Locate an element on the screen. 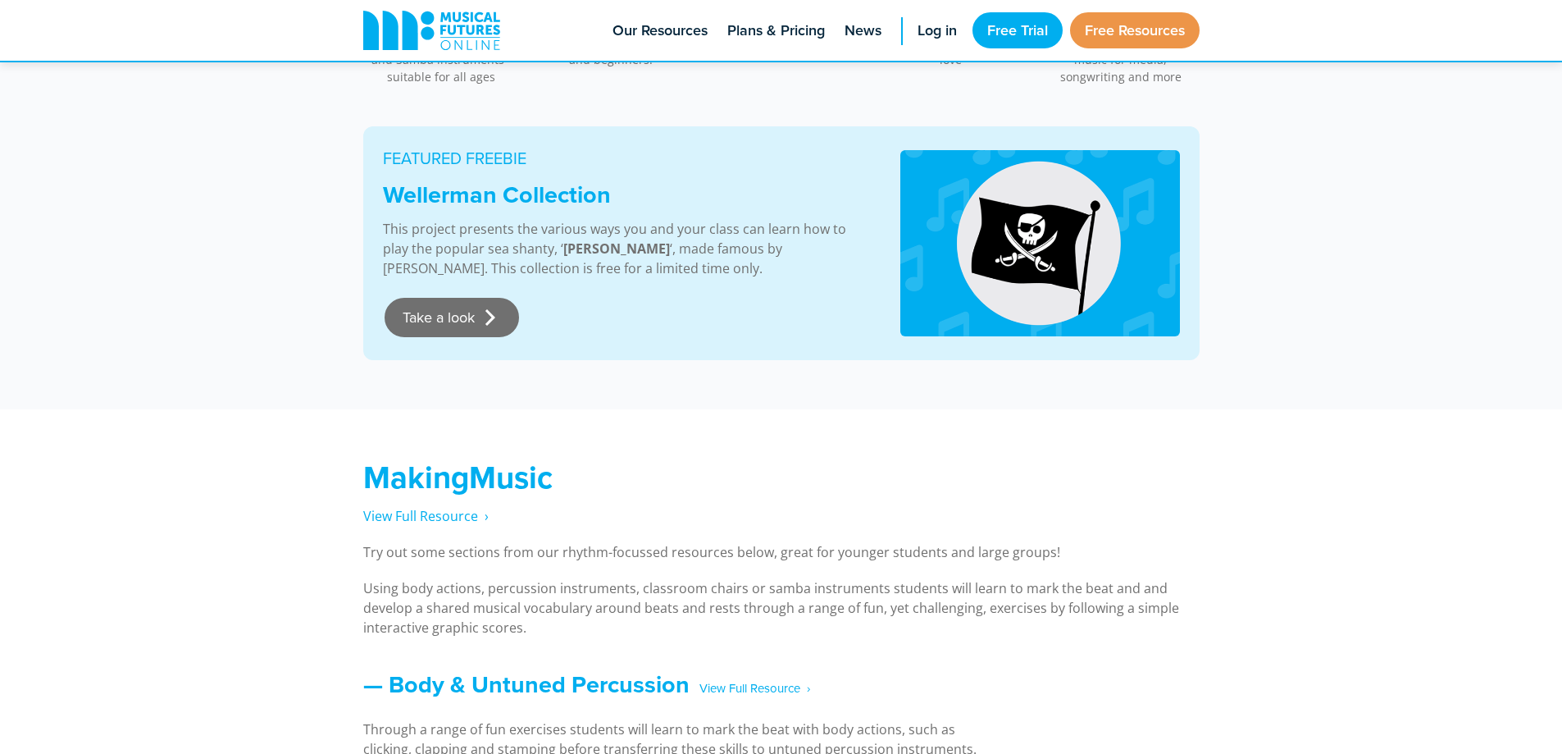  p: FEATURED FREEBIE is located at coordinates (622, 158).